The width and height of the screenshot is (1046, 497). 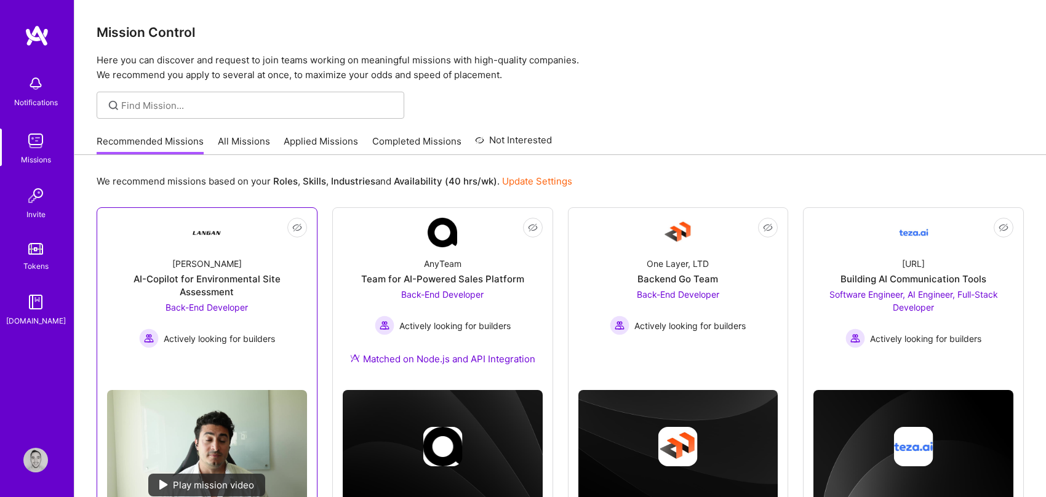 What do you see at coordinates (513, 144) in the screenshot?
I see `a: Not Interested` at bounding box center [513, 144].